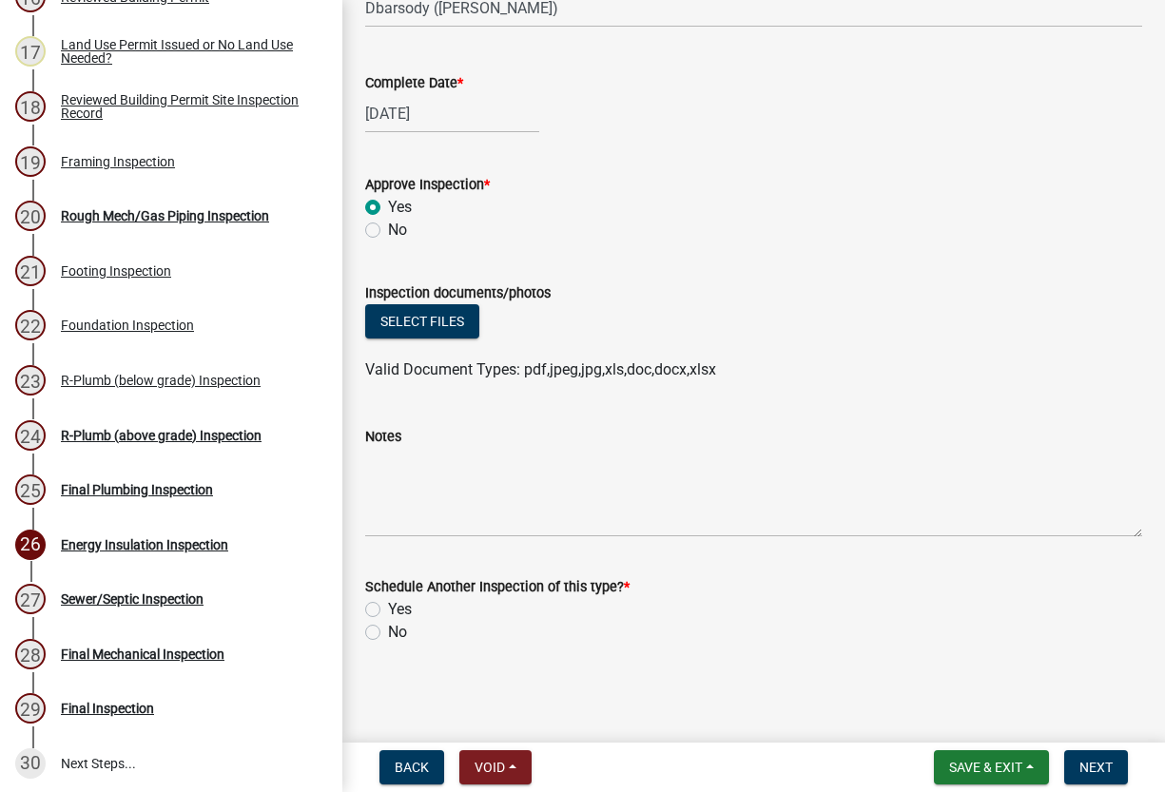 This screenshot has width=1165, height=792. What do you see at coordinates (30, 435) in the screenshot?
I see `div: 24` at bounding box center [30, 435].